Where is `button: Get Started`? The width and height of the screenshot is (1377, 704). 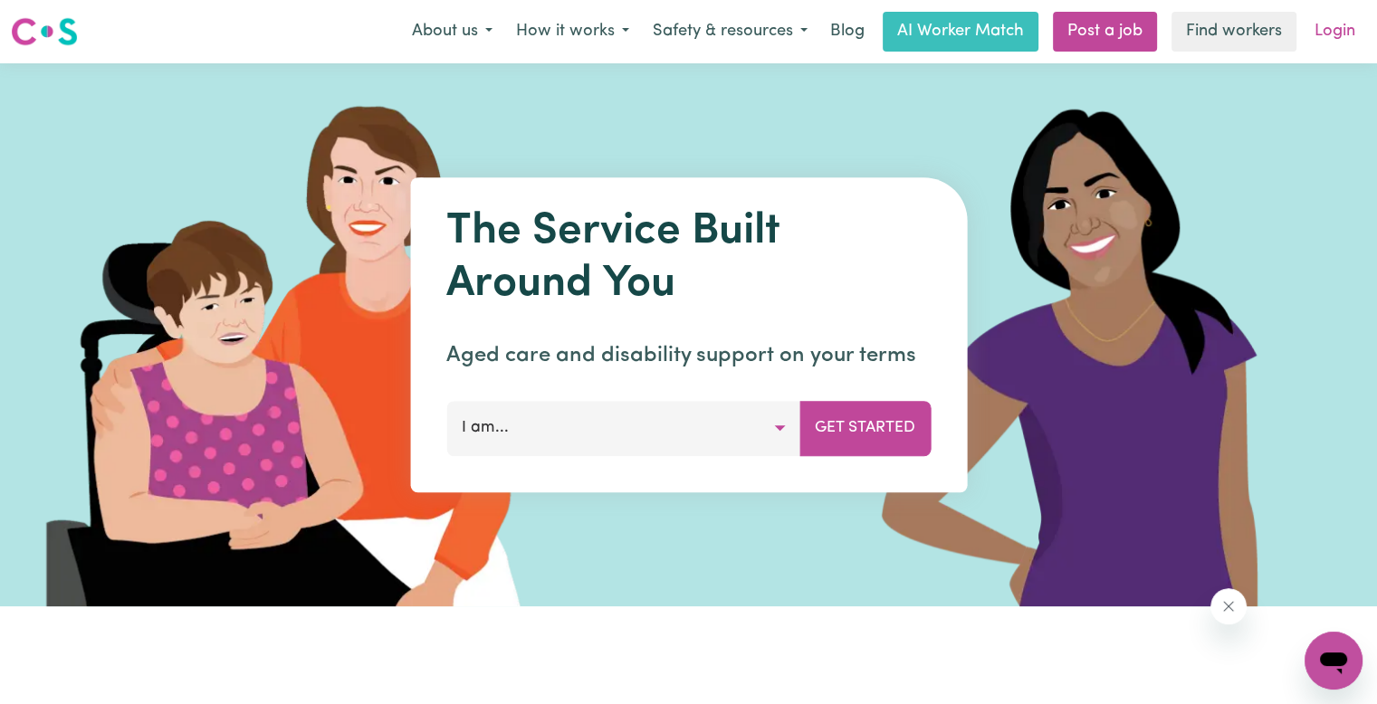 button: Get Started is located at coordinates (865, 428).